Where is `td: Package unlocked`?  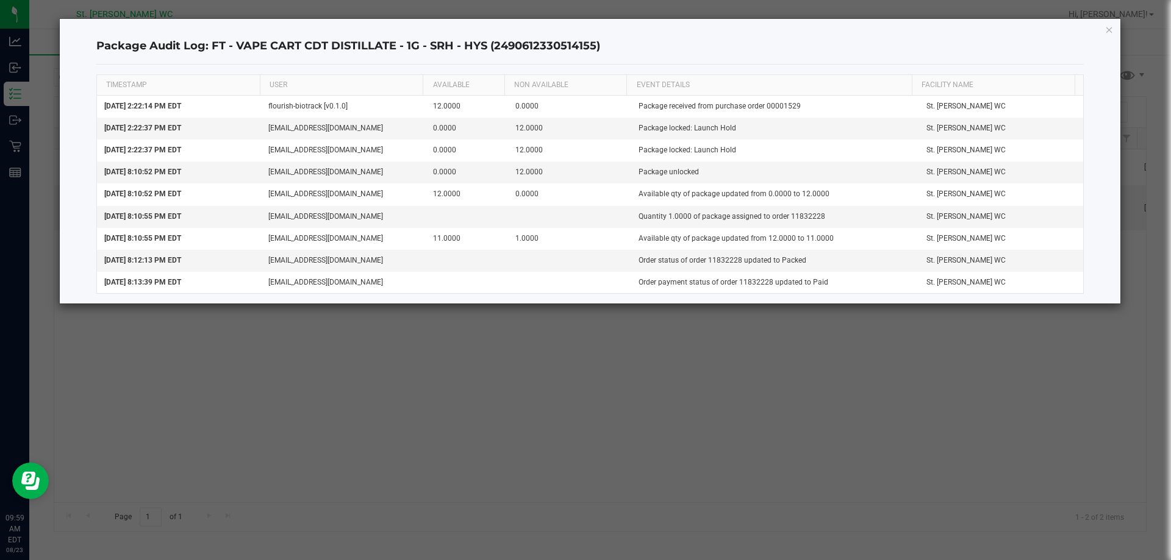
td: Package unlocked is located at coordinates (775, 173).